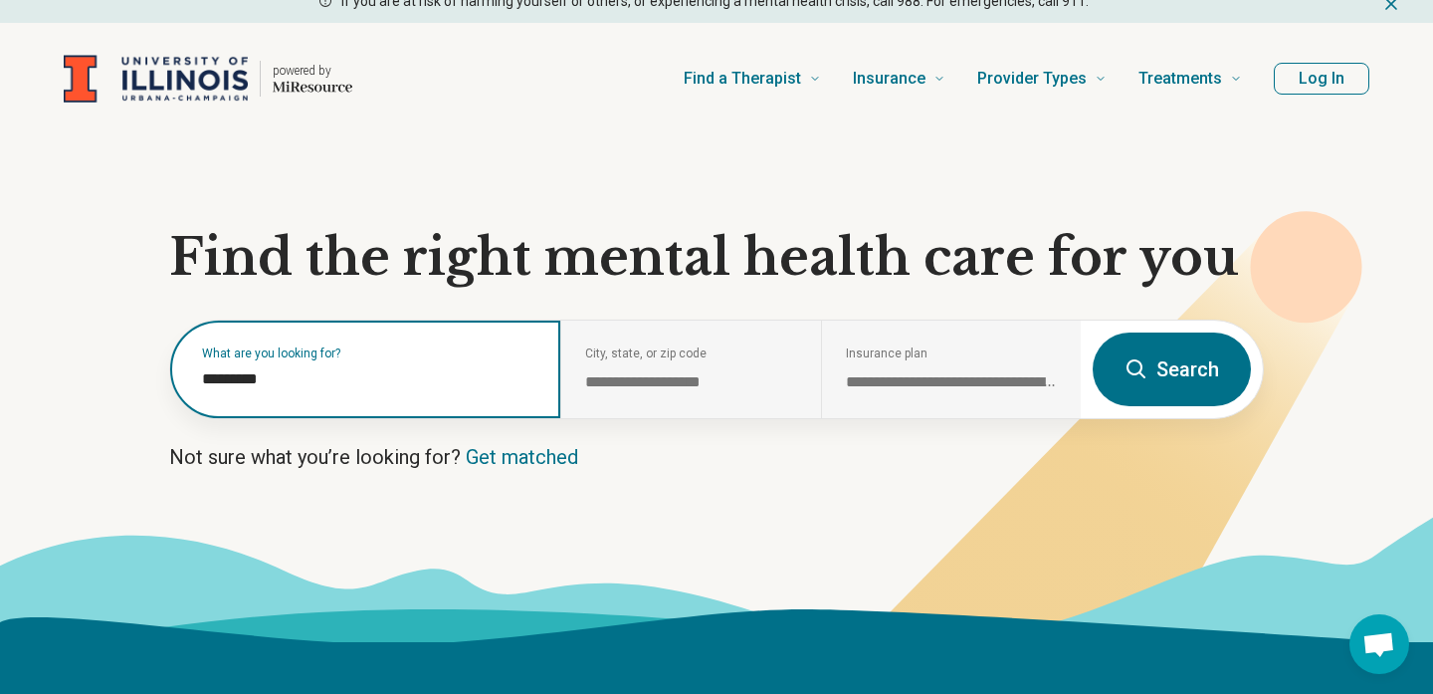  What do you see at coordinates (899, 79) in the screenshot?
I see `a: Insurance` at bounding box center [899, 79].